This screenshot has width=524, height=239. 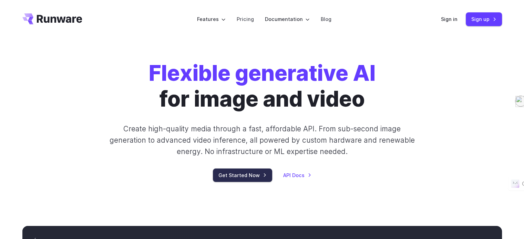 I want to click on a: Blog, so click(x=326, y=19).